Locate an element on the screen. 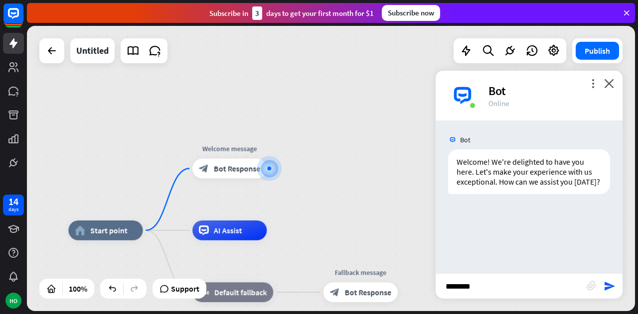 Image resolution: width=638 pixels, height=314 pixels. div: 100% is located at coordinates (78, 289).